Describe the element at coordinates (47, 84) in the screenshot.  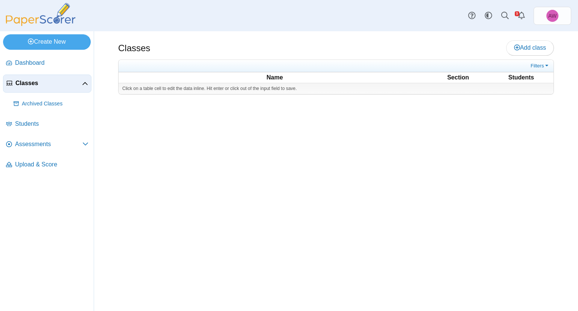
I see `a: Classes` at that location.